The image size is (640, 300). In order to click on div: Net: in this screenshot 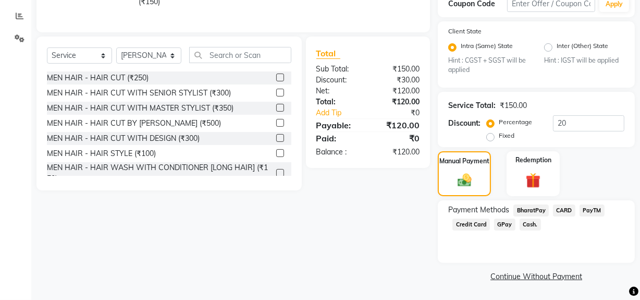, I will do `click(338, 91)`.